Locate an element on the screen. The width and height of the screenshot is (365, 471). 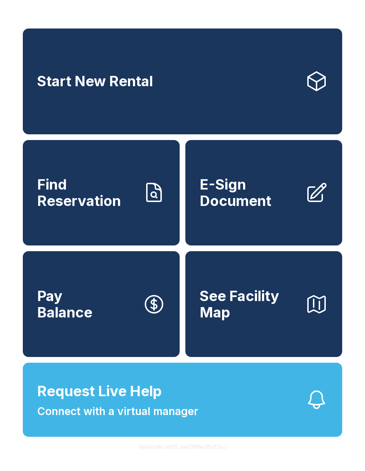
button: PayBalance is located at coordinates (101, 304).